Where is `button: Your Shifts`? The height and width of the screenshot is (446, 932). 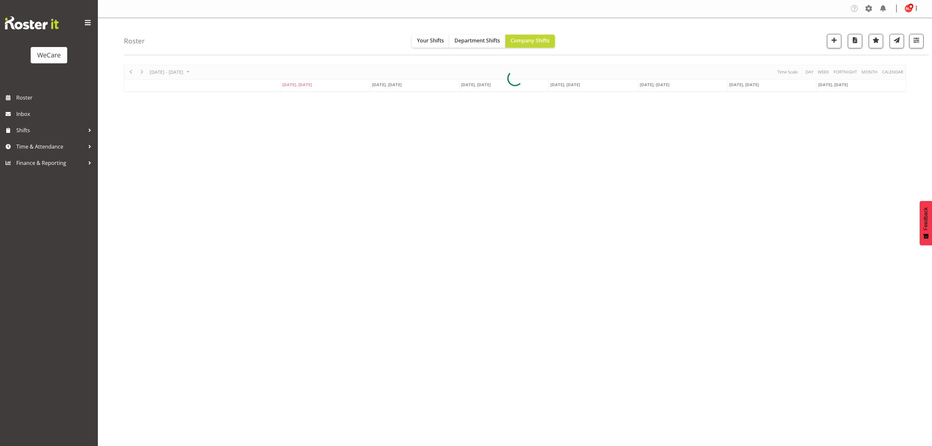 button: Your Shifts is located at coordinates (430, 41).